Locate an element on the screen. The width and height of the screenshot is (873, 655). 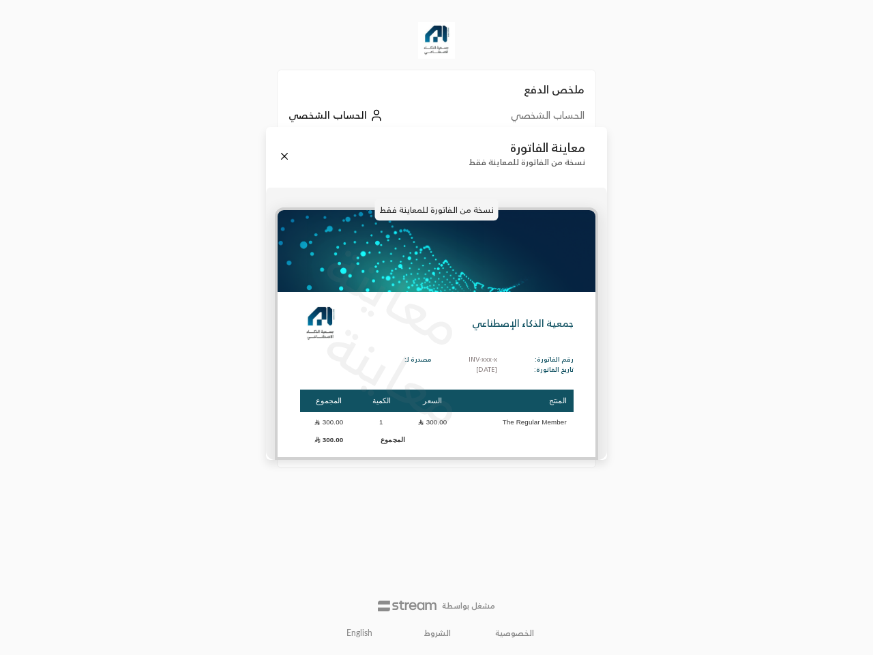
img: Logo is located at coordinates (321, 323).